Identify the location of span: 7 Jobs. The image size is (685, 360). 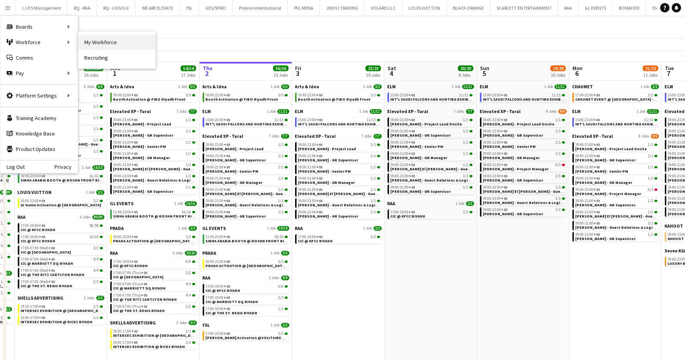
(367, 136).